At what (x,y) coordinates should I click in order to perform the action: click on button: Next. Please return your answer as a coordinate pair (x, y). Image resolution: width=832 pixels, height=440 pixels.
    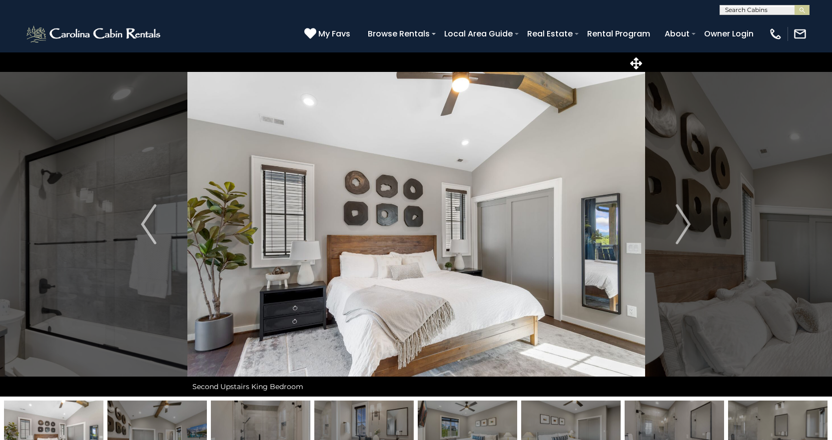
    Looking at the image, I should click on (683, 224).